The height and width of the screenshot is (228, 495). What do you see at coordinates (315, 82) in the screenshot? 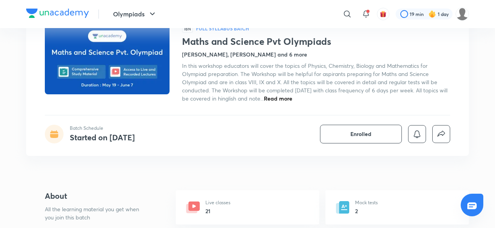
I see `span: In this workshop educators will cover the topics of Physics, Chemistry, Biology and Mathematics f...` at bounding box center [315, 82].